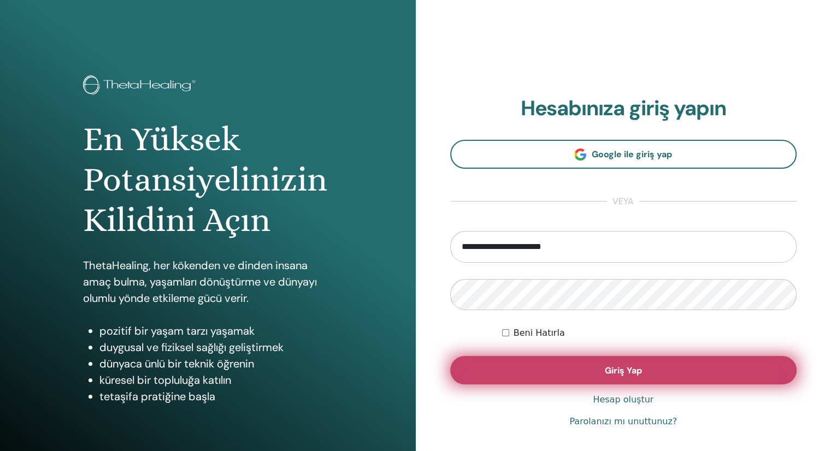  What do you see at coordinates (623, 202) in the screenshot?
I see `span: veya` at bounding box center [623, 202].